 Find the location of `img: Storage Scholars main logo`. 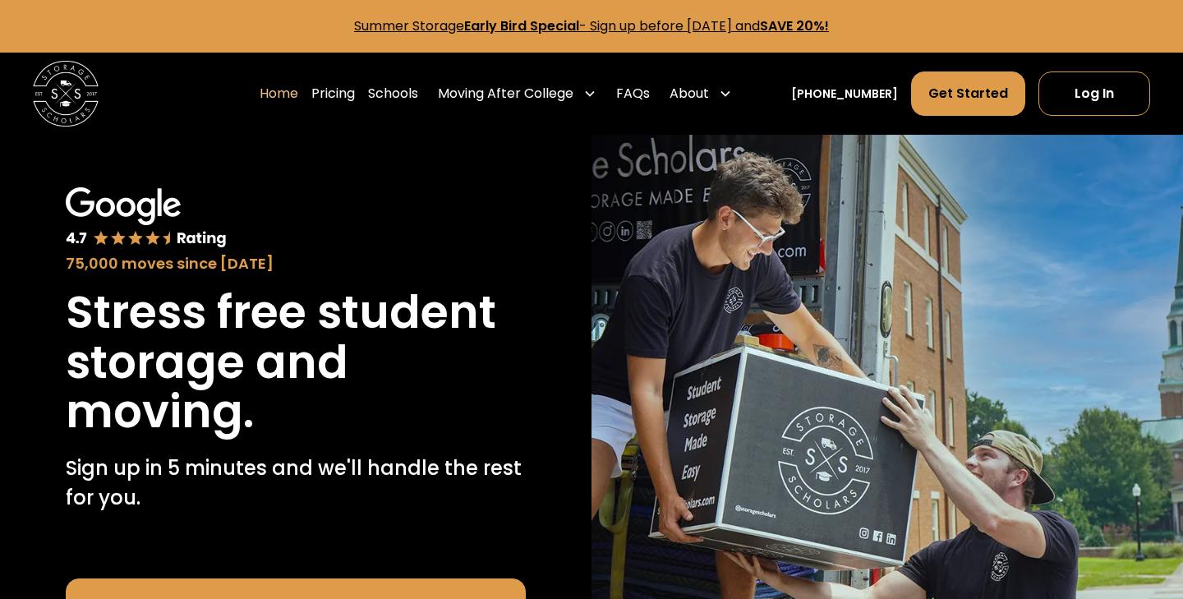

img: Storage Scholars main logo is located at coordinates (66, 94).